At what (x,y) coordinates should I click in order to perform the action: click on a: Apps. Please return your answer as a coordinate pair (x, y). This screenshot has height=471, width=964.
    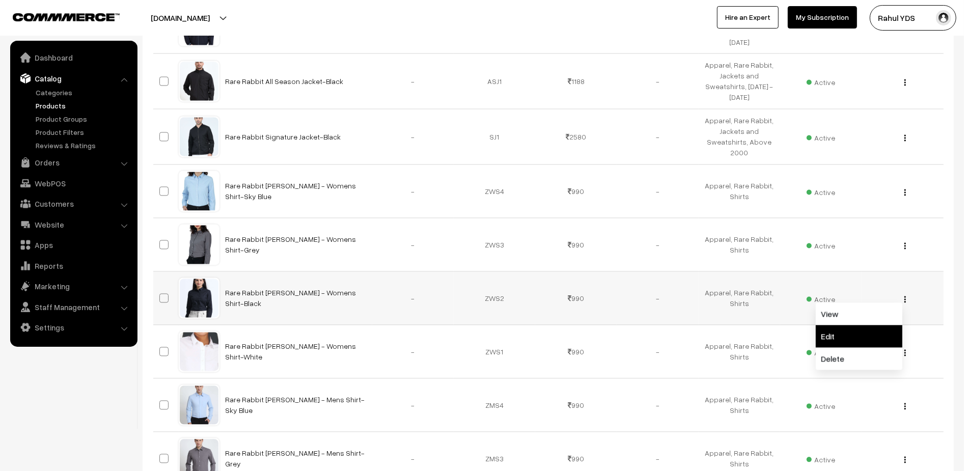
    Looking at the image, I should click on (73, 245).